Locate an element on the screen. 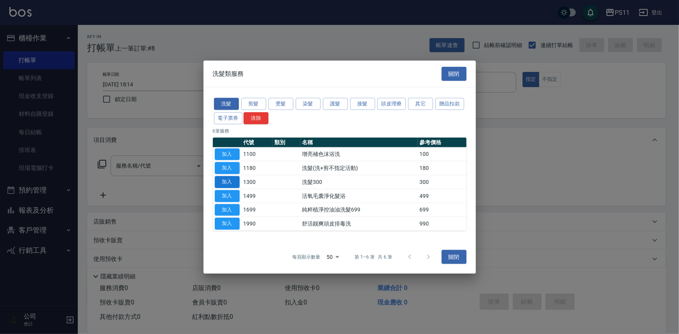  p: 第 1–6 筆 共 6 筆 is located at coordinates (373, 257).